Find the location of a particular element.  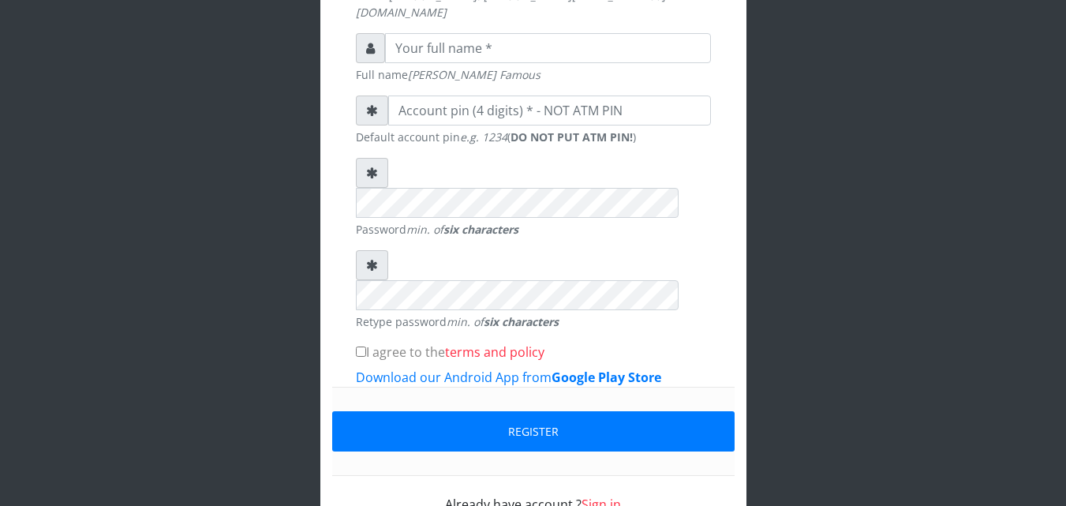

input: Your full name * is located at coordinates (548, 48).